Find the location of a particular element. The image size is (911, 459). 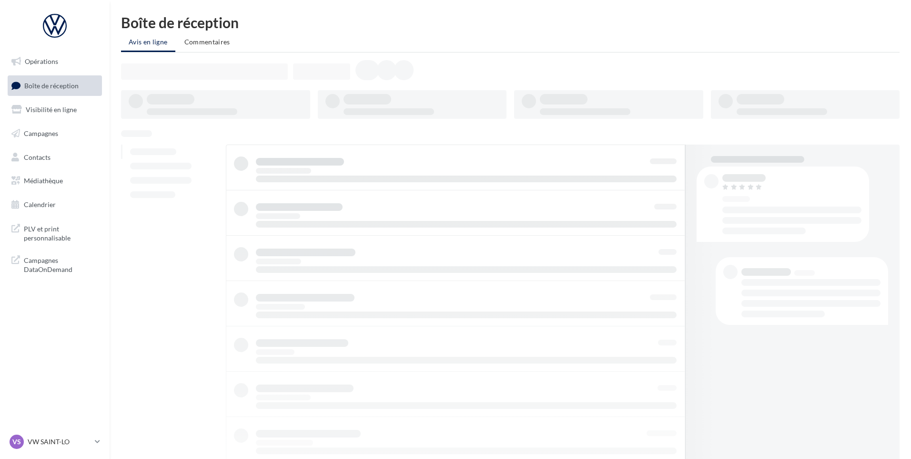

a: Calendrier is located at coordinates (55, 204).